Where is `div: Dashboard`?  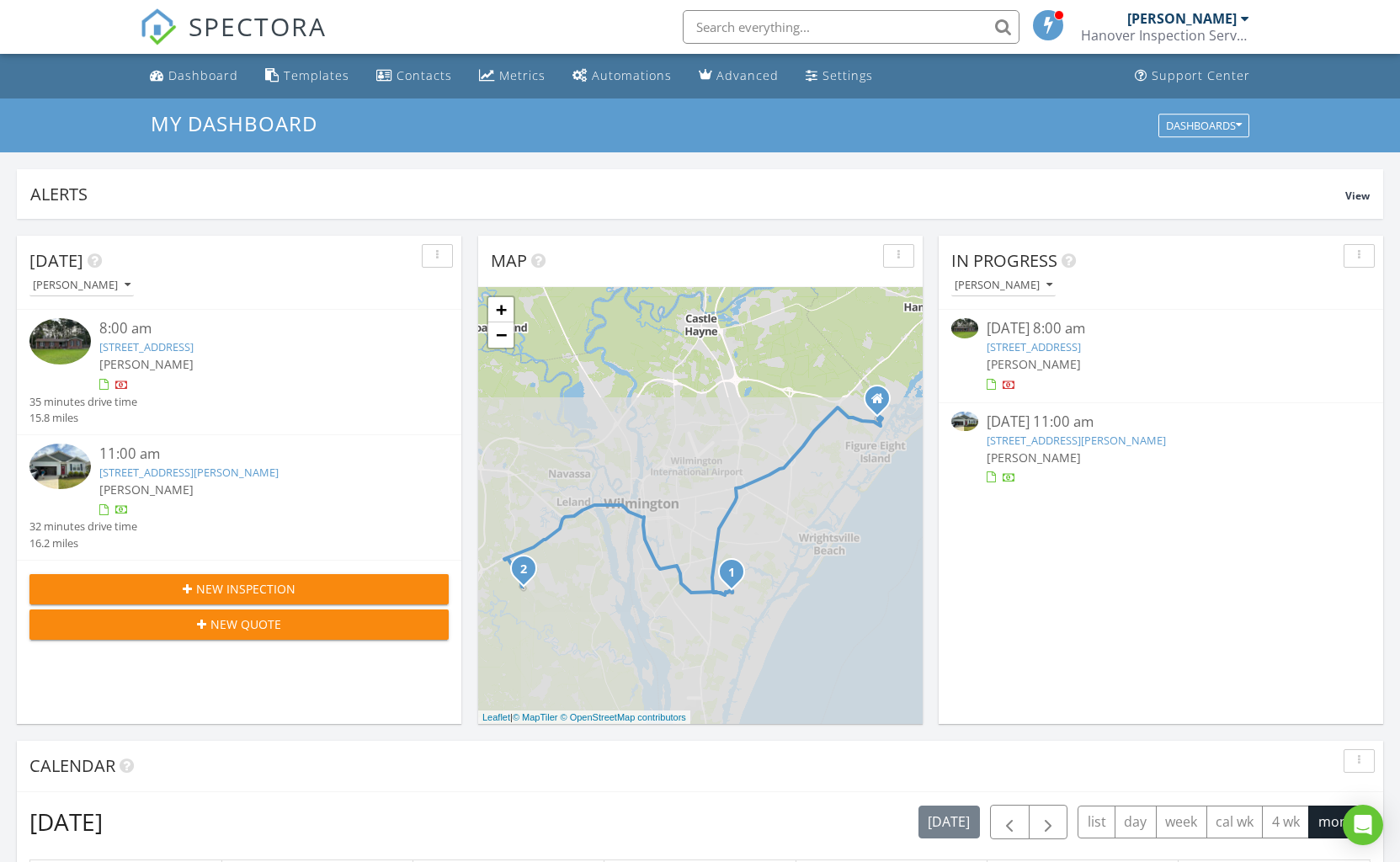
div: Dashboard is located at coordinates (202, 74).